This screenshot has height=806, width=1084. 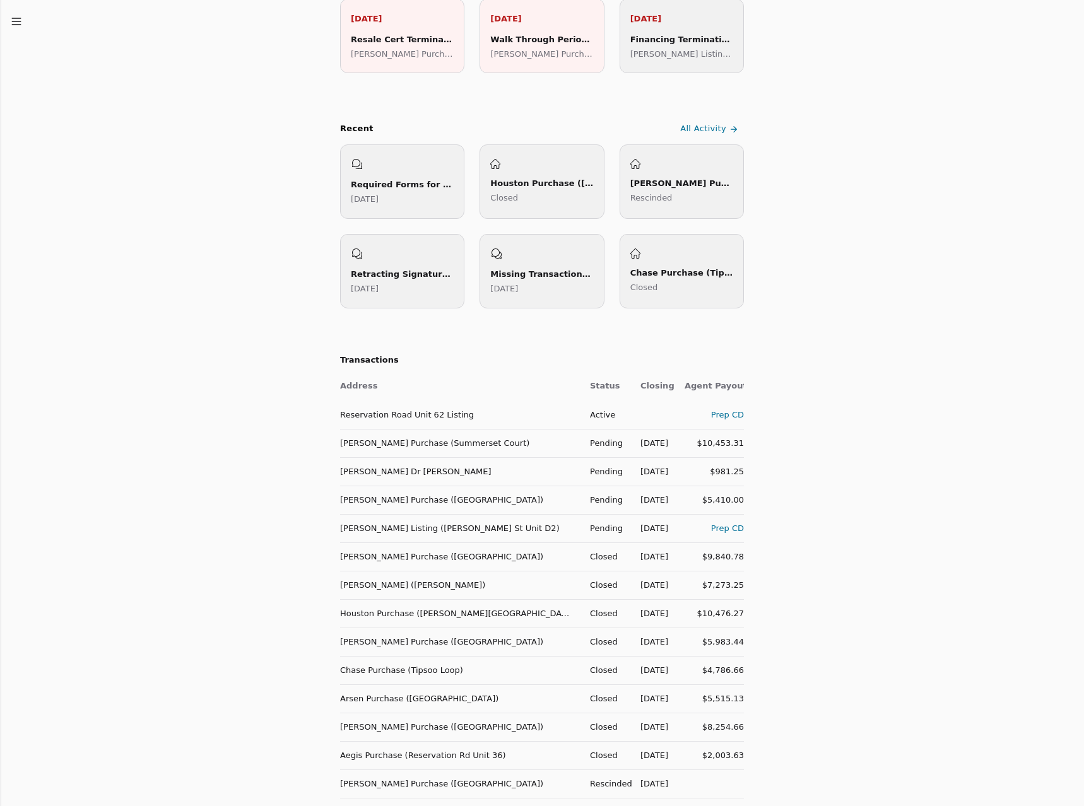 What do you see at coordinates (541, 274) in the screenshot?
I see `div: Missing Transactions in NWMLS Account` at bounding box center [541, 274].